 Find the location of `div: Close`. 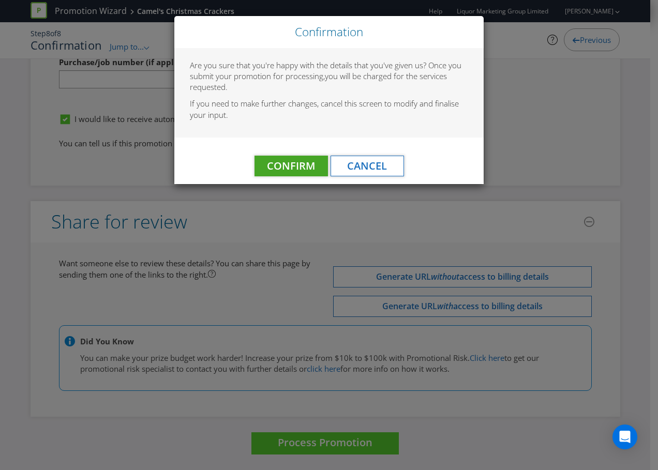

div: Close is located at coordinates (329, 32).